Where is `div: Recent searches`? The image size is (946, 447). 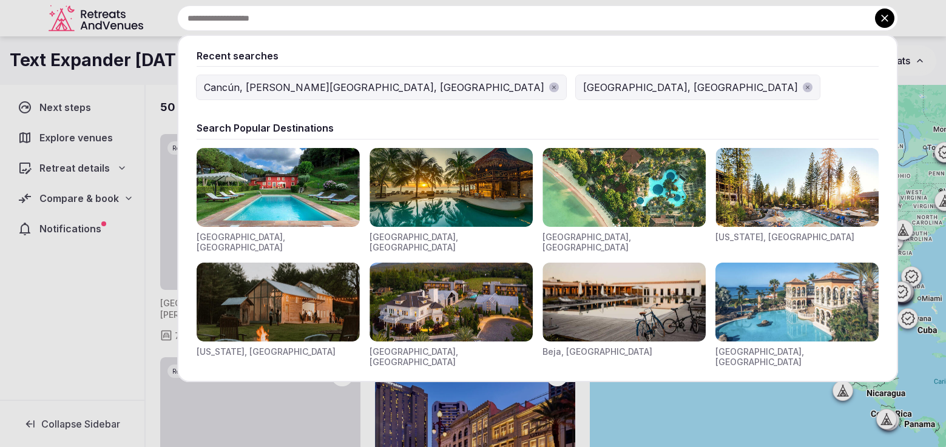 div: Recent searches is located at coordinates (538, 56).